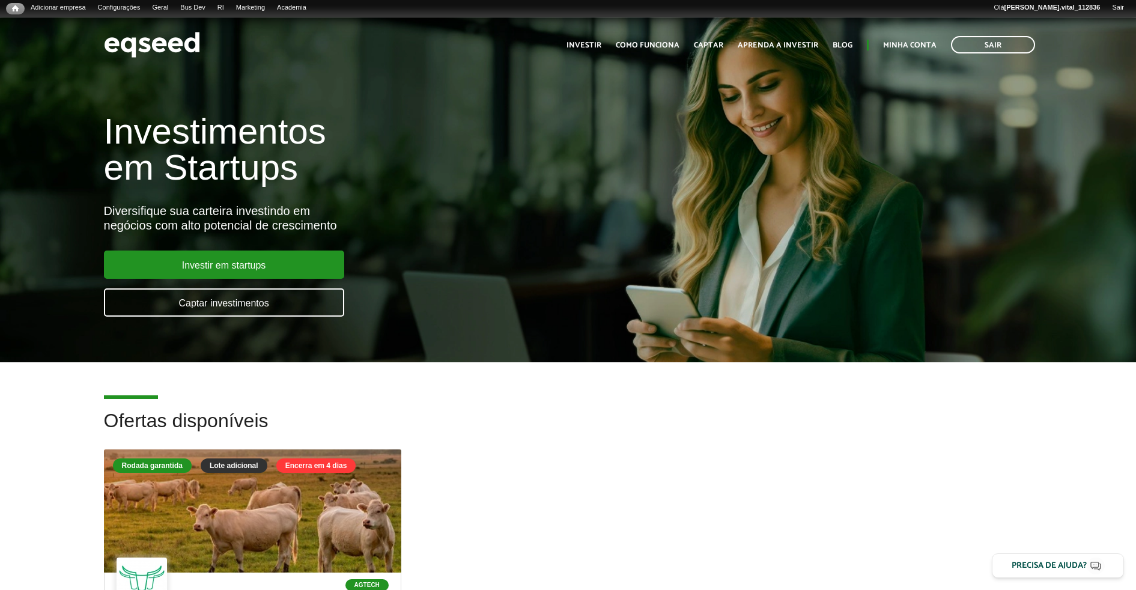  Describe the element at coordinates (842, 45) in the screenshot. I see `a: Blog` at that location.